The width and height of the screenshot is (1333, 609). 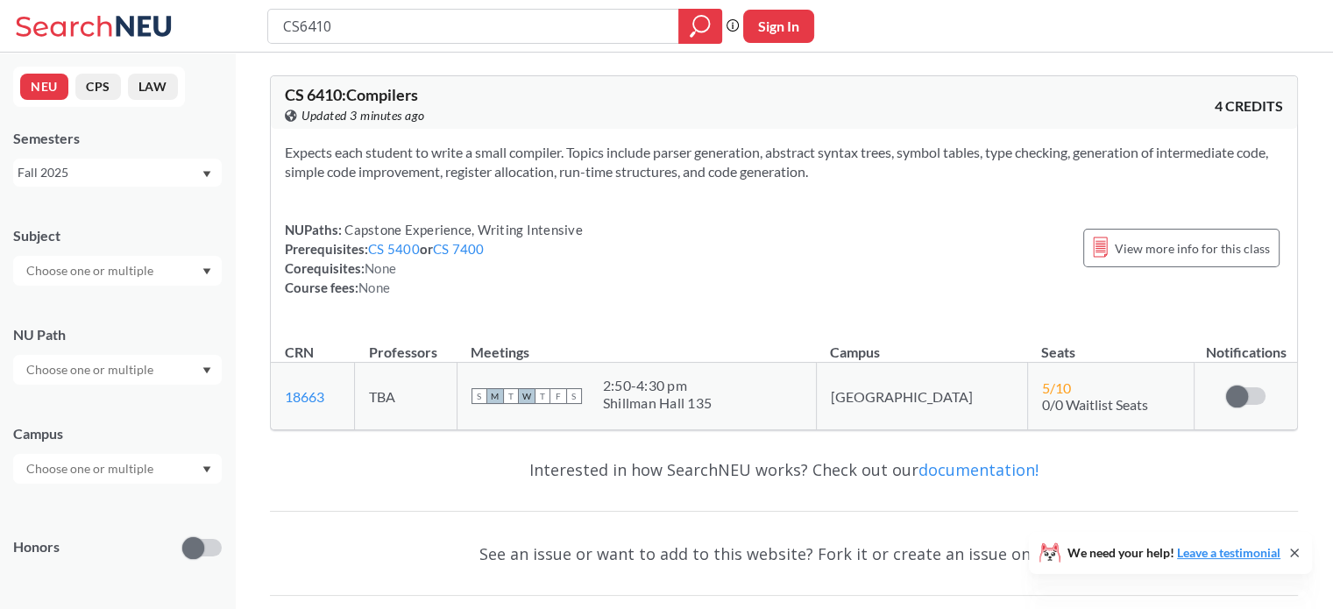 I want to click on th: Seats, so click(x=1110, y=343).